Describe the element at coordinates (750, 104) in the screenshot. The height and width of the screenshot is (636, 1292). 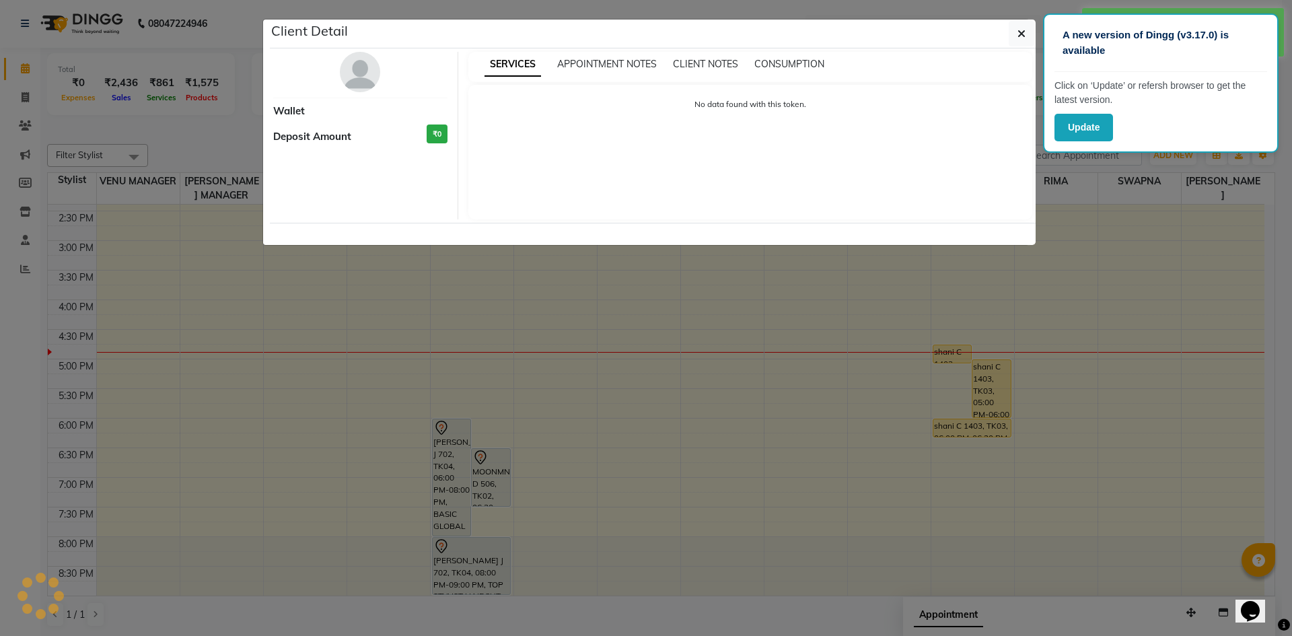
I see `p: No data found with this token.` at that location.